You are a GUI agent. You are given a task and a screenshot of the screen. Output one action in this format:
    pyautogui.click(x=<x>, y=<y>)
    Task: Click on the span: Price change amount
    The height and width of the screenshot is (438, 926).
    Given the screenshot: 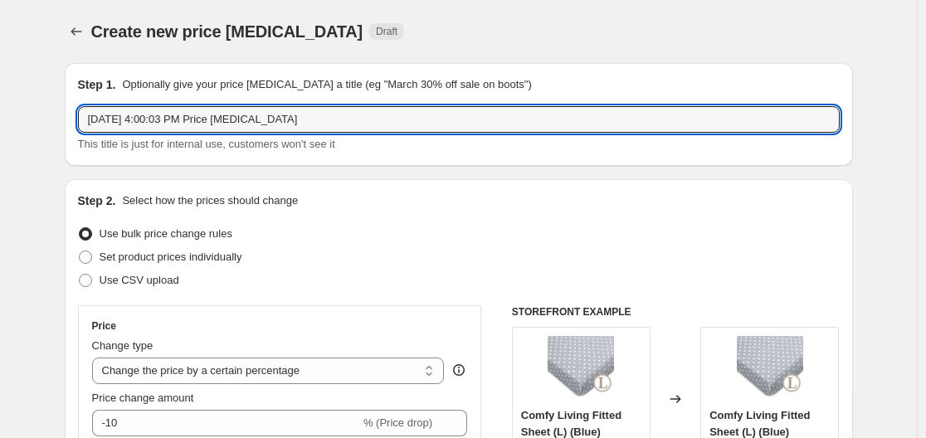 What is the action you would take?
    pyautogui.click(x=143, y=398)
    